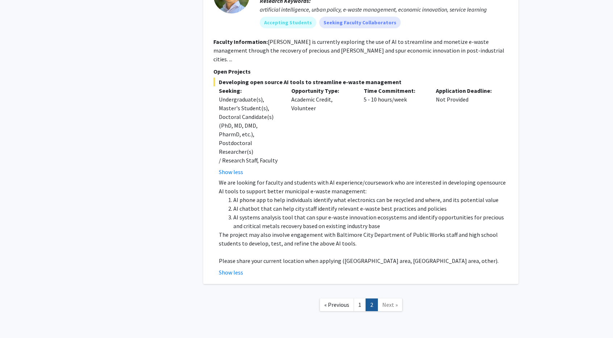 The image size is (613, 338). What do you see at coordinates (360, 22) in the screenshot?
I see `mat-chip: Seeking Faculty Collaborators` at bounding box center [360, 22].